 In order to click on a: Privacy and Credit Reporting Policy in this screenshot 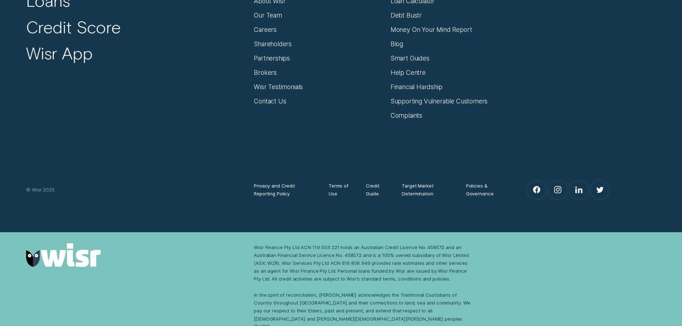, I will do `click(284, 190)`.